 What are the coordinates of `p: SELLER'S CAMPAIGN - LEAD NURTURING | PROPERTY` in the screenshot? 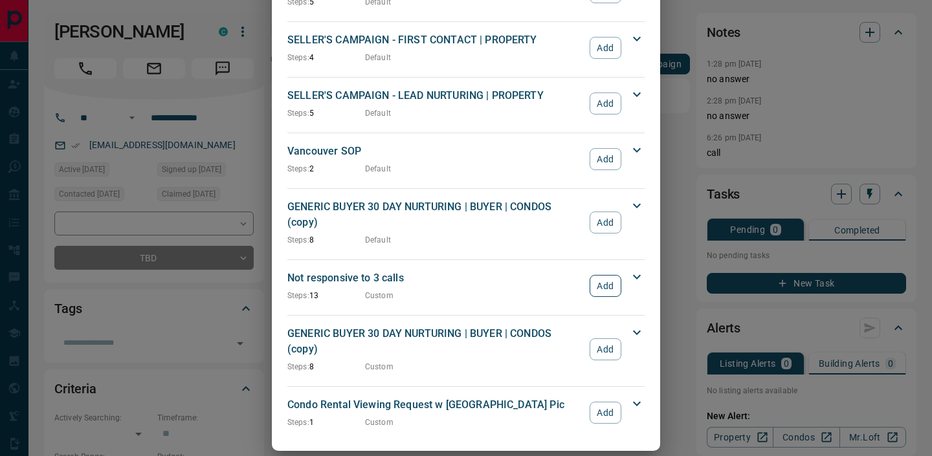 It's located at (435, 96).